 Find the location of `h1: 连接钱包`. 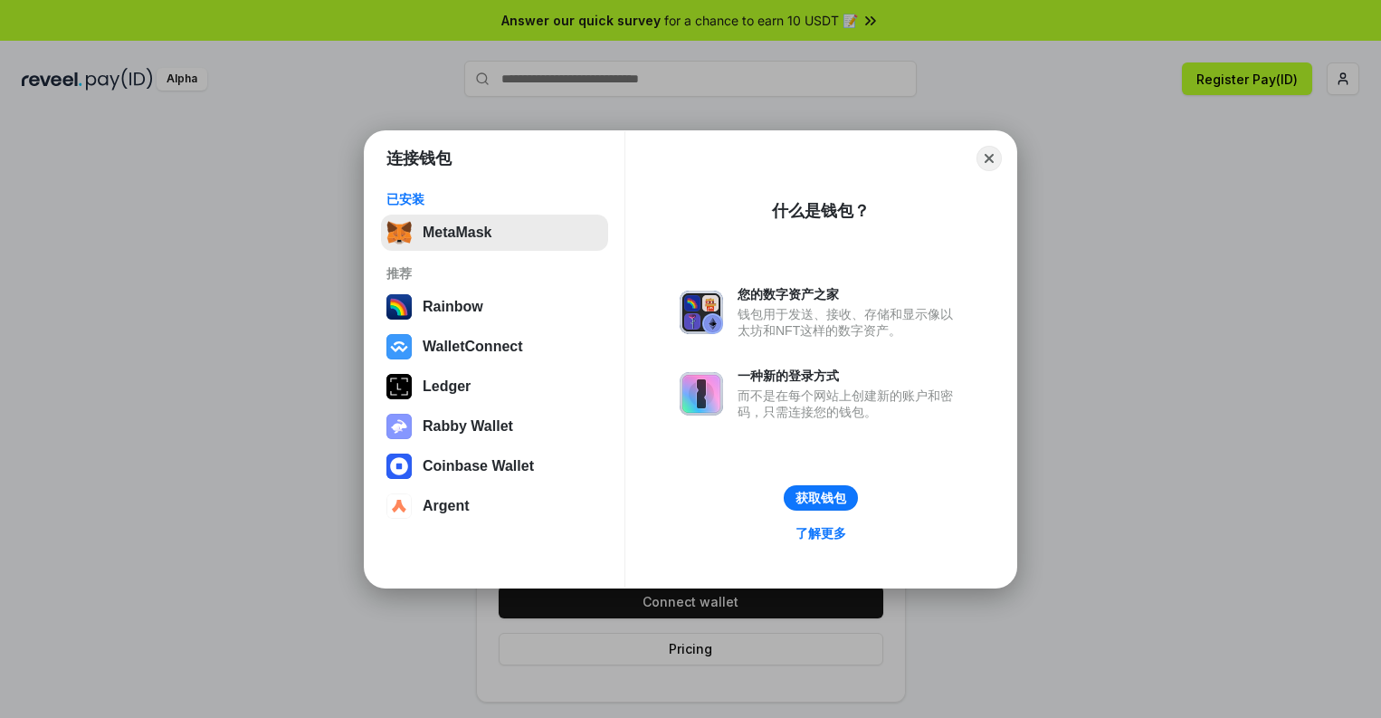

h1: 连接钱包 is located at coordinates (419, 158).